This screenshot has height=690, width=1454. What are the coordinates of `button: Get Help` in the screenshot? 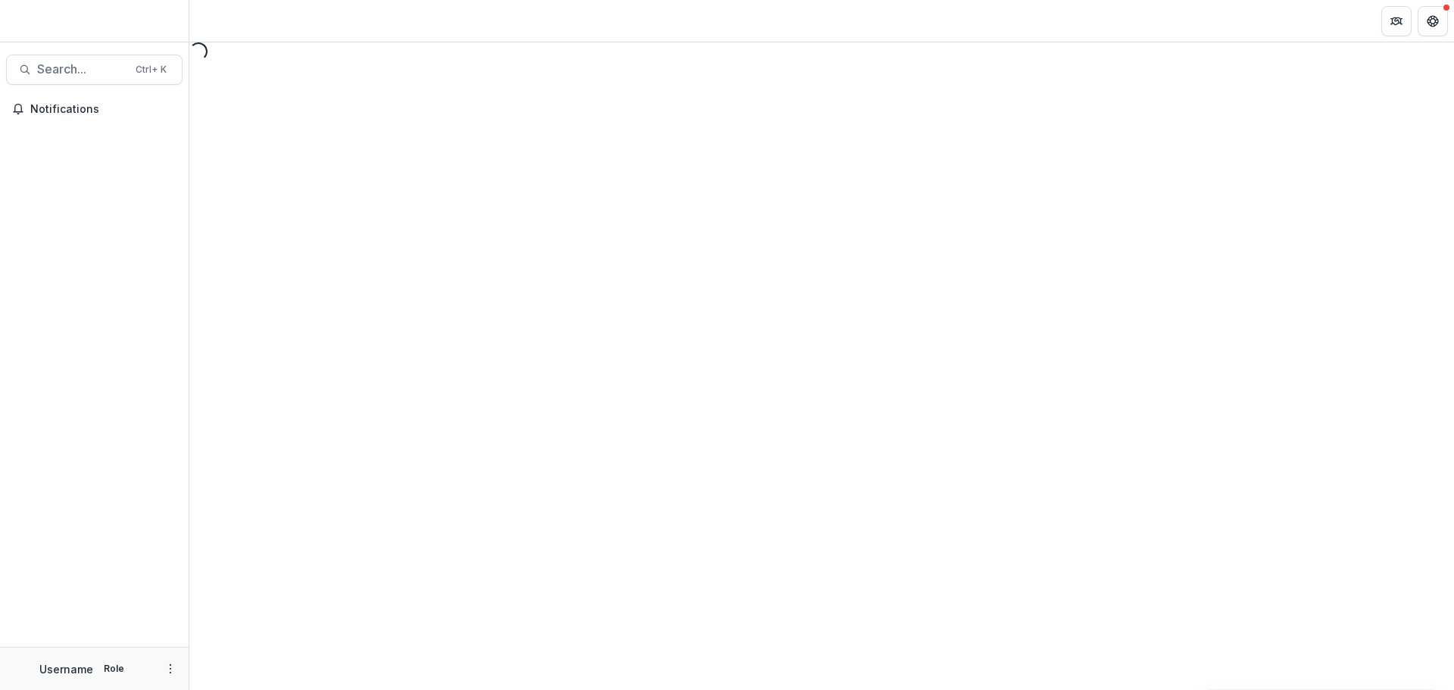 It's located at (1432, 21).